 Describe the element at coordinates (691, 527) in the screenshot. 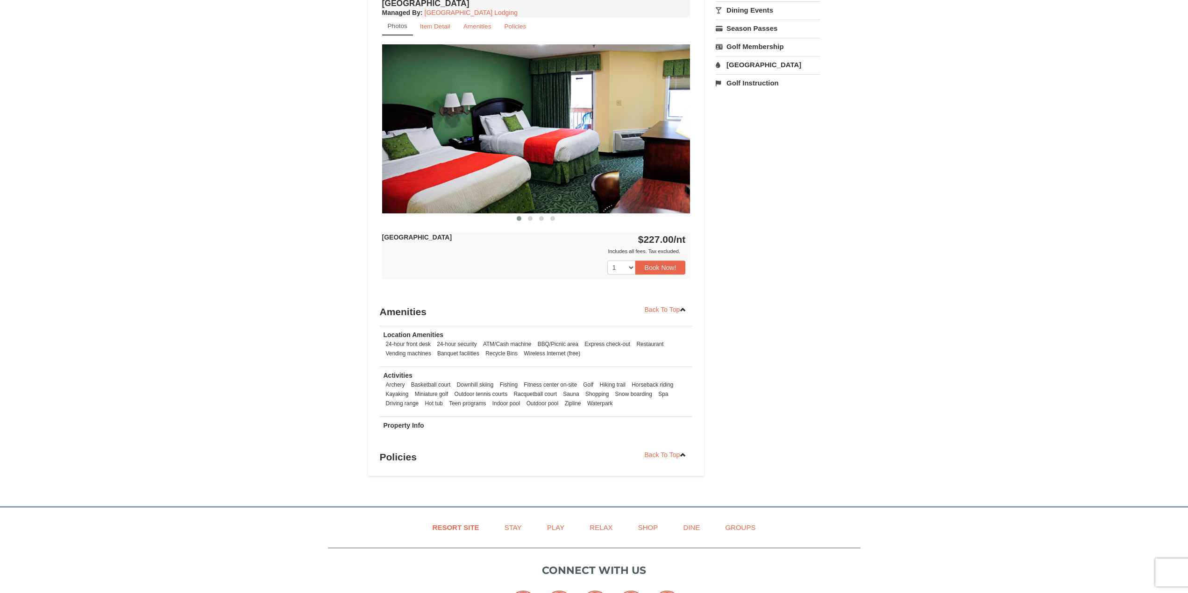

I see `a: Dine` at that location.